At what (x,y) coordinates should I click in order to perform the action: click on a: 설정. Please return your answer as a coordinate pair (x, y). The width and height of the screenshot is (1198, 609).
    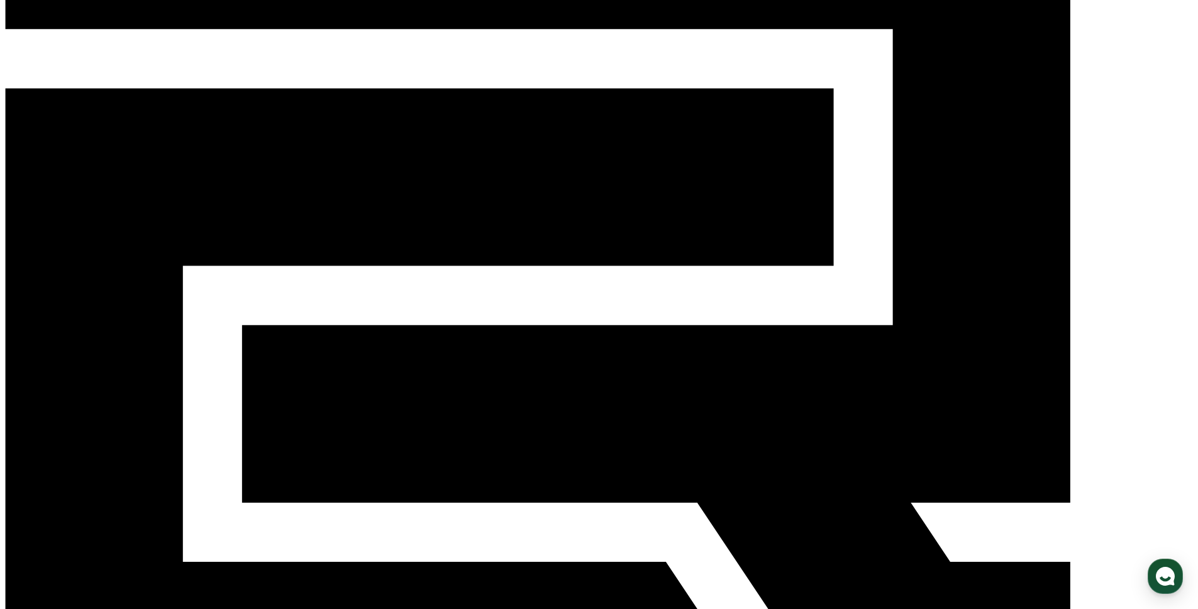
    Looking at the image, I should click on (202, 415).